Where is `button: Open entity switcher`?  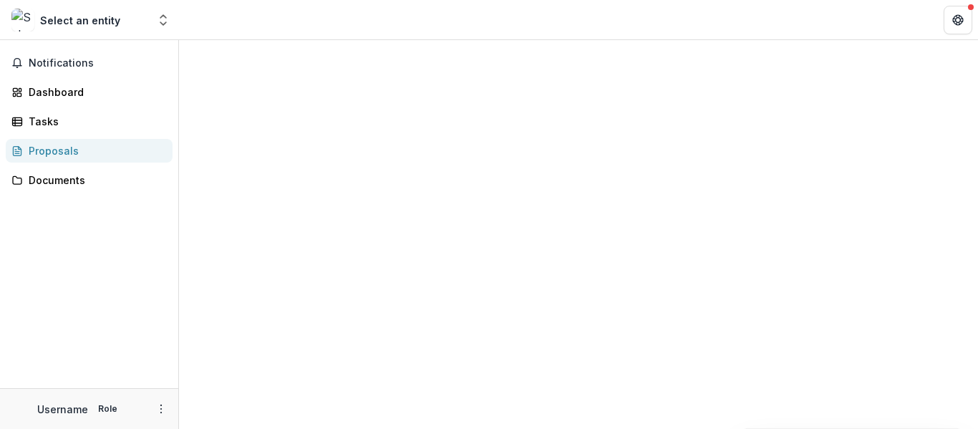
button: Open entity switcher is located at coordinates (163, 20).